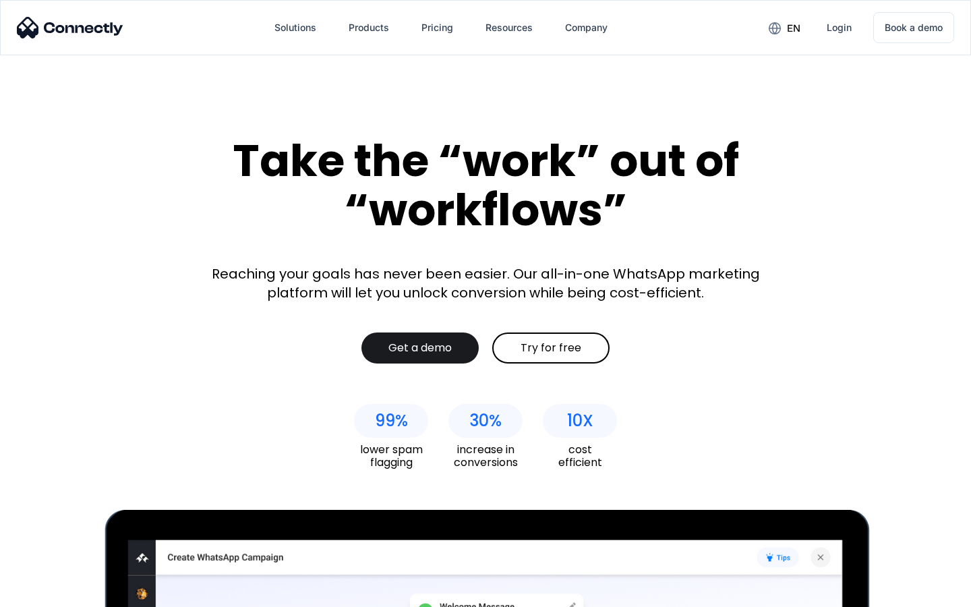  I want to click on div: Products, so click(369, 28).